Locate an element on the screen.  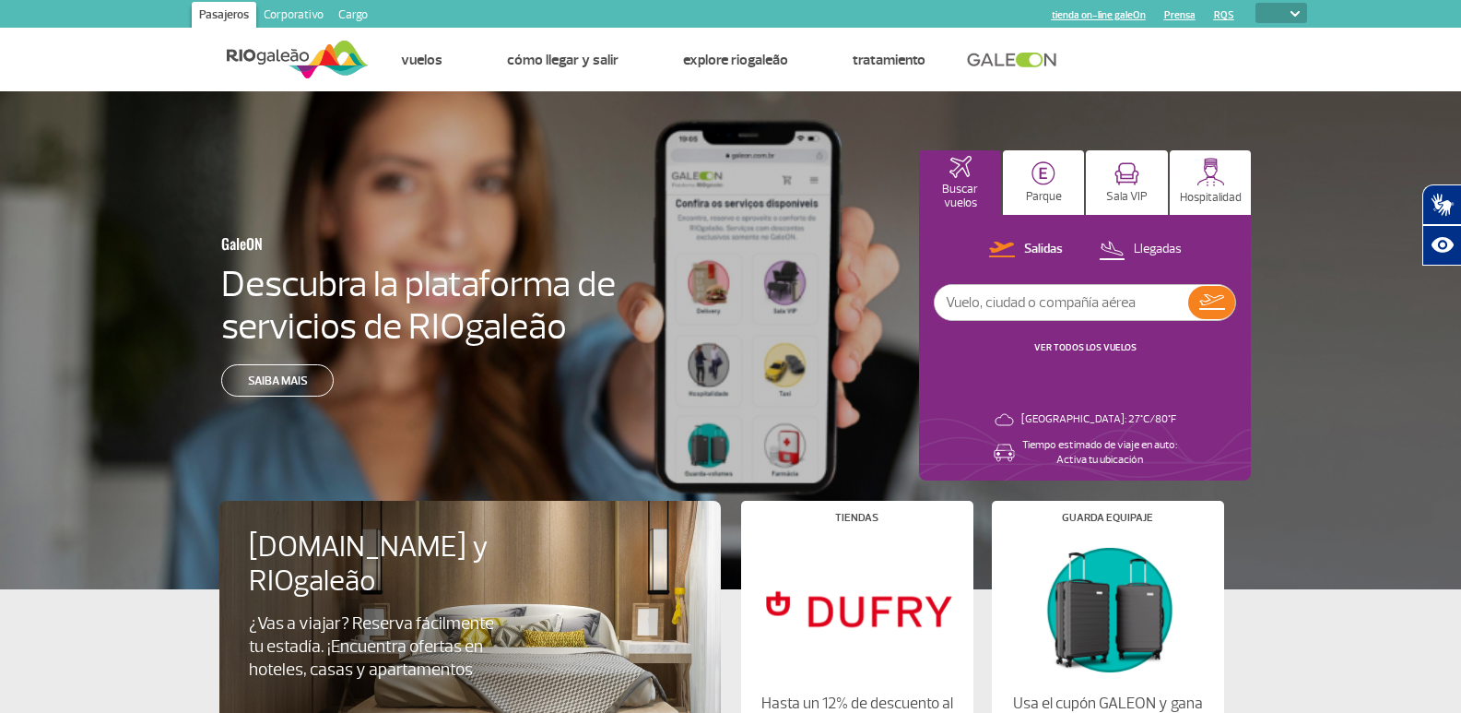
input: Vuelo, ciudad o compañía aérea is located at coordinates (1061, 302).